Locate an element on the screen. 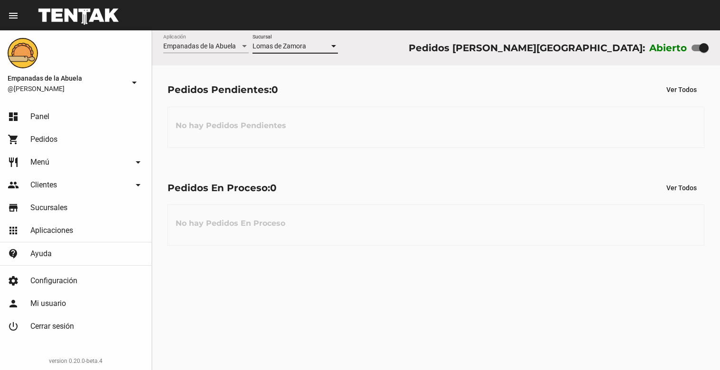 The image size is (720, 370). mat-icon: dashboard is located at coordinates (13, 117).